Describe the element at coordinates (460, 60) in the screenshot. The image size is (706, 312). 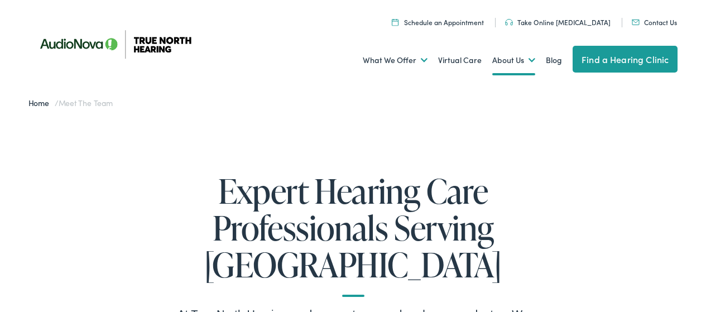
I see `a: Virtual Care` at that location.